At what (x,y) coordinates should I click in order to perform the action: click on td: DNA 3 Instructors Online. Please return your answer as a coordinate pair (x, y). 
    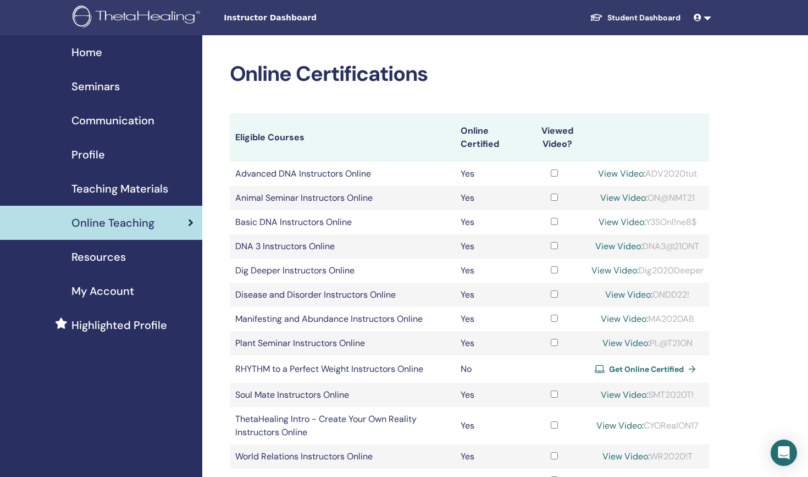
    Looking at the image, I should click on (342, 246).